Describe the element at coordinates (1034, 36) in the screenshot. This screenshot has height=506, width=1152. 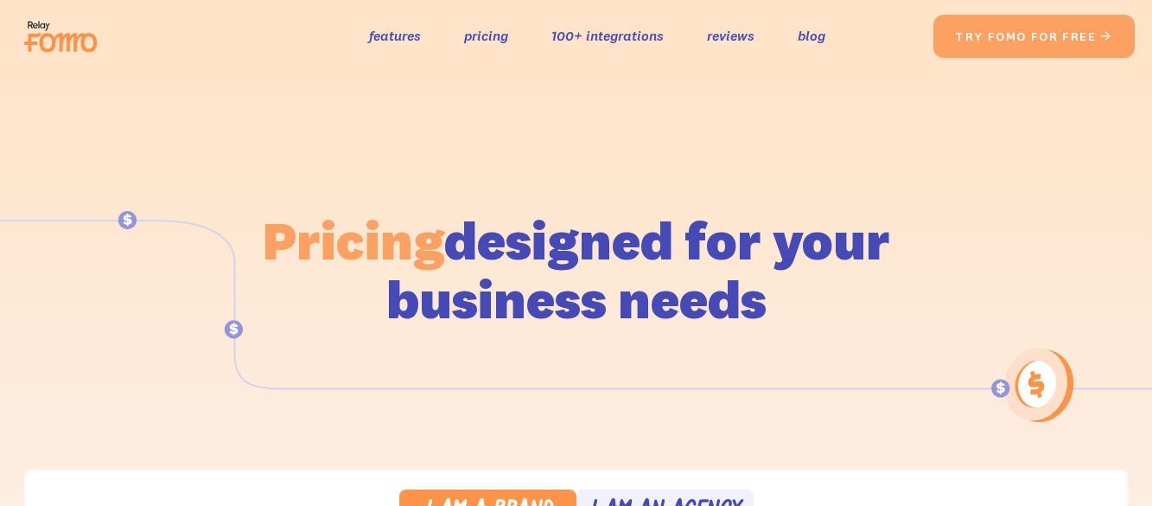
I see `a: try fomo for free` at that location.